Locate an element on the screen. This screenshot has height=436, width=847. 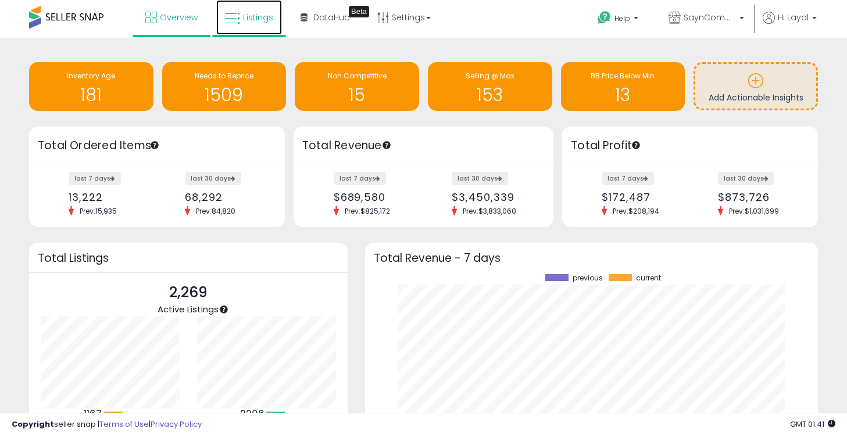
h1: 15 is located at coordinates (357, 95).